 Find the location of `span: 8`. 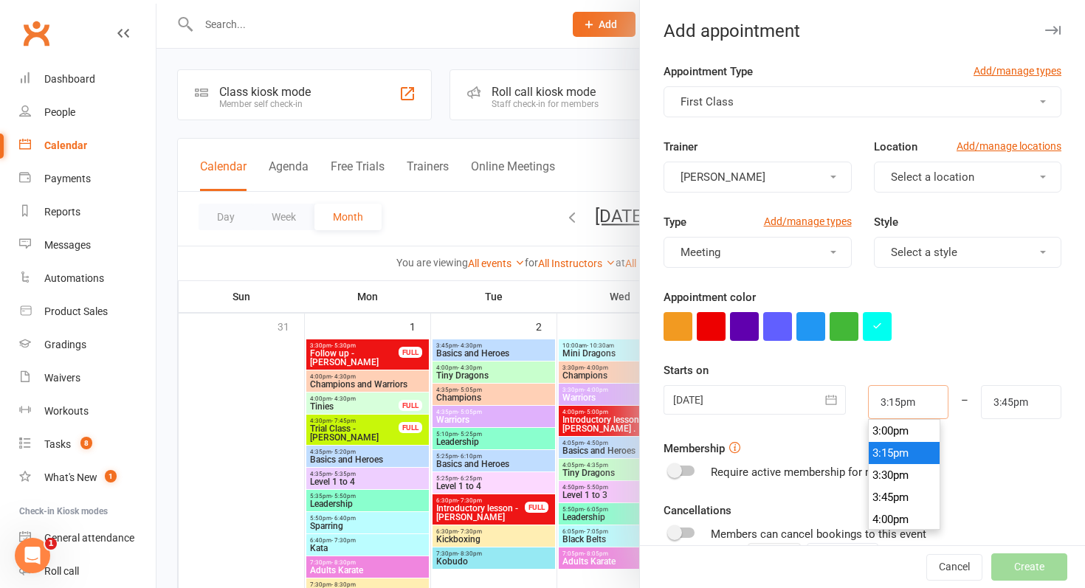

span: 8 is located at coordinates (86, 443).